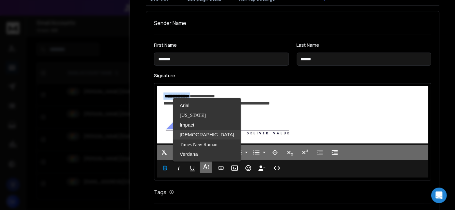 This screenshot has width=455, height=210. I want to click on button: Strikethrough (Ctrl+S), so click(275, 153).